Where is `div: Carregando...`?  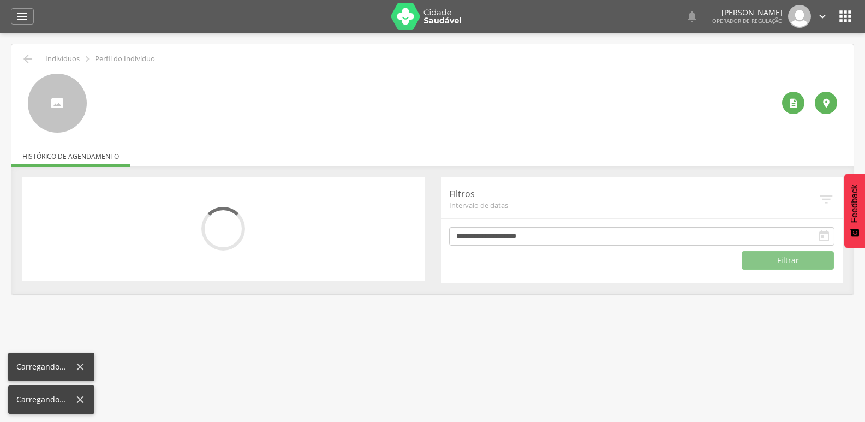
div: Carregando... is located at coordinates (45, 367).